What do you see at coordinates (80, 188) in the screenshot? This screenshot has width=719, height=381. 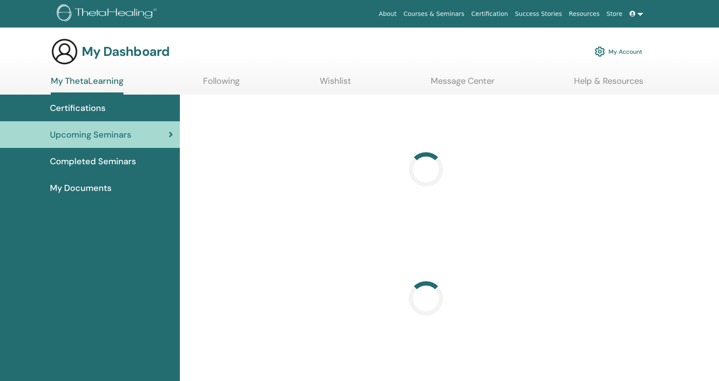 I see `span: My Documents` at bounding box center [80, 188].